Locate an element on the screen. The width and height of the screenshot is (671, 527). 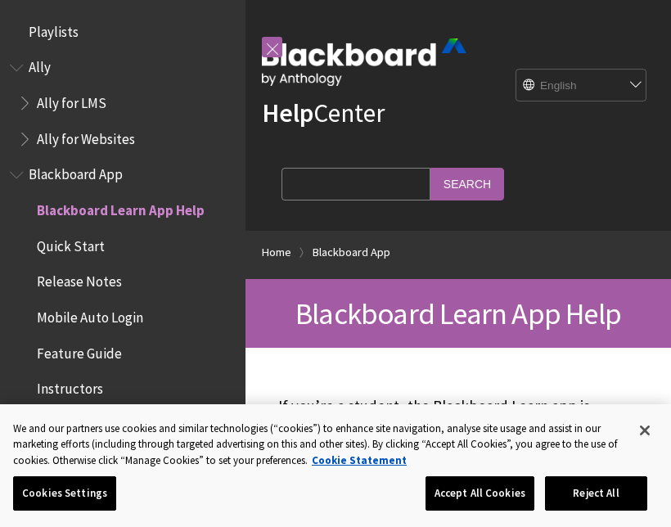
button: Reject All is located at coordinates (596, 493).